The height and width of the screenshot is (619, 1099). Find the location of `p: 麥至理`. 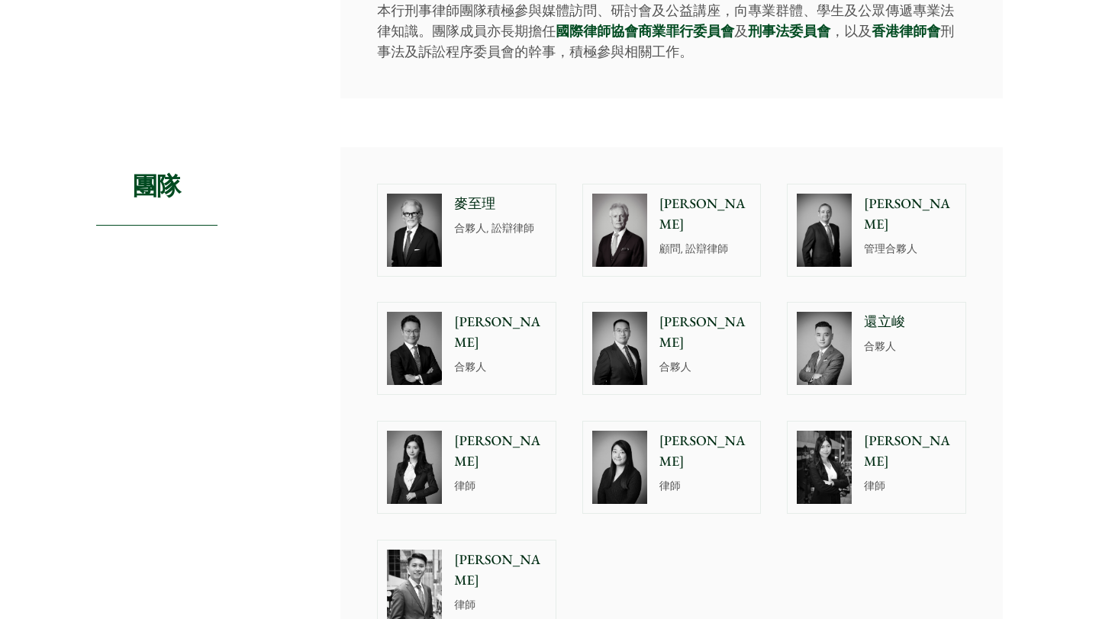

p: 麥至理 is located at coordinates (500, 204).